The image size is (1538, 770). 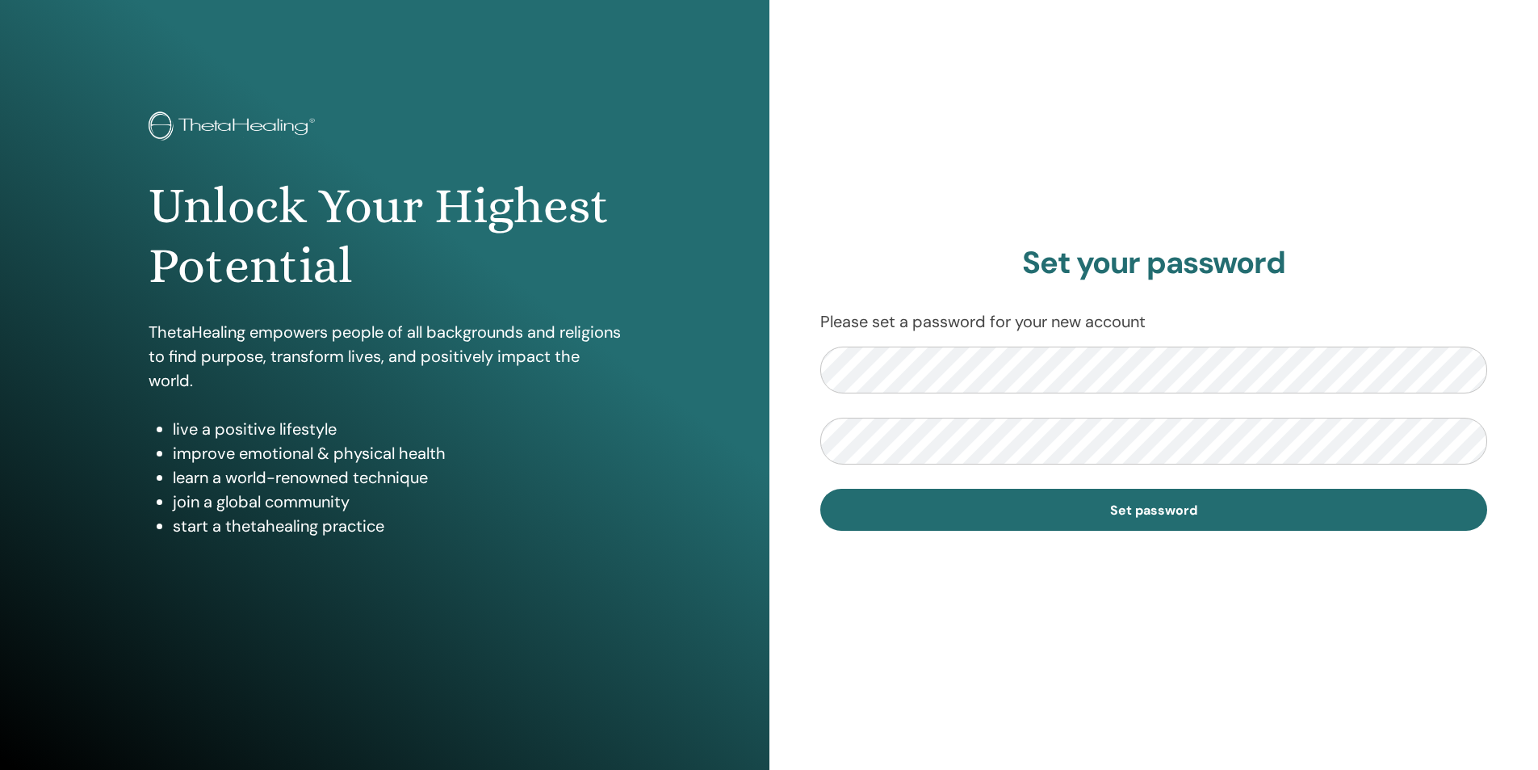 What do you see at coordinates (397, 429) in the screenshot?
I see `li: live a positive lifestyle` at bounding box center [397, 429].